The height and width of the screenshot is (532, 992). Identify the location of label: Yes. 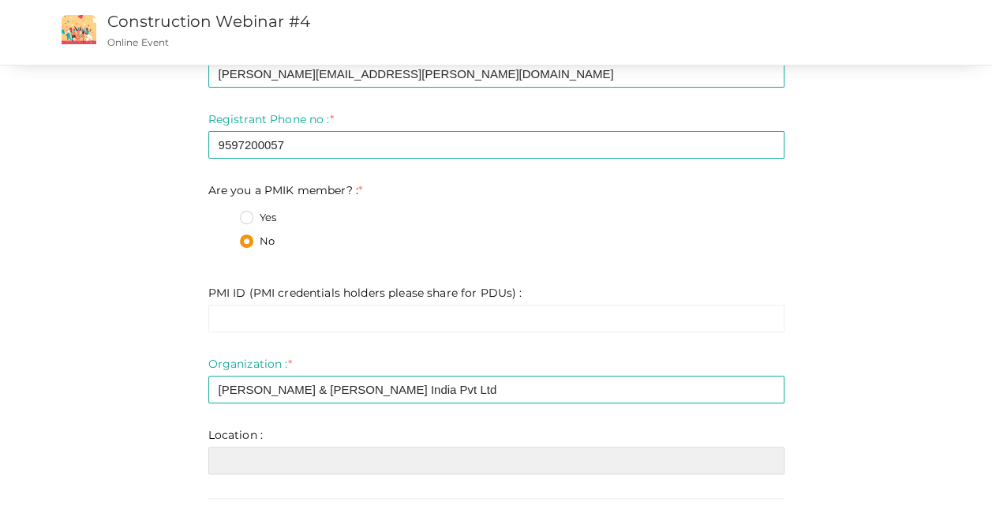
(258, 218).